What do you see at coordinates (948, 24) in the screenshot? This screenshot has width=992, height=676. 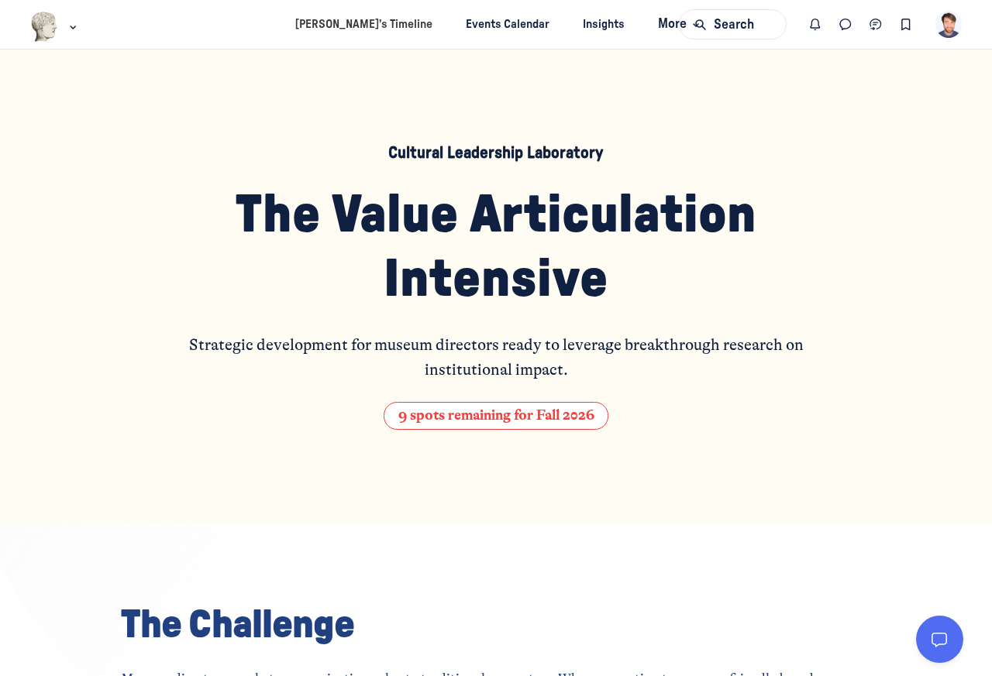 I see `button: User menu options` at bounding box center [948, 24].